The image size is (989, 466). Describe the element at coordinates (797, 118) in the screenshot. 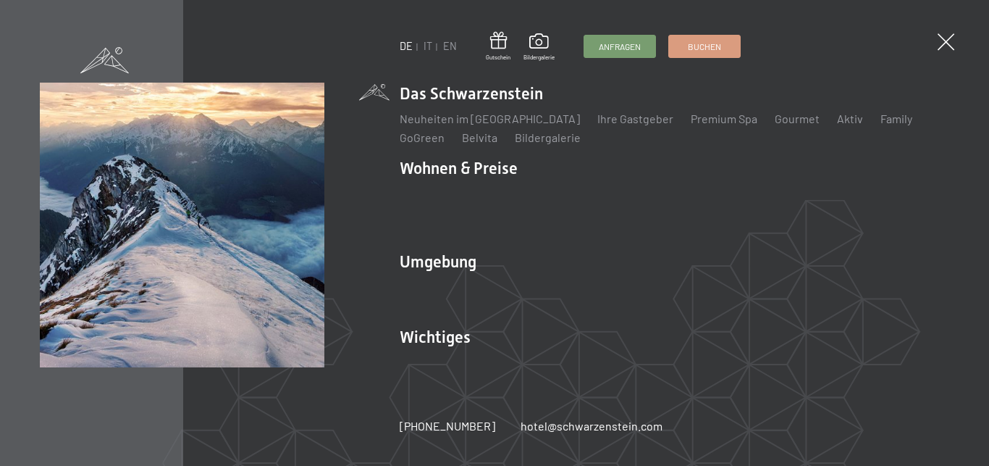

I see `a: Gourmet` at that location.